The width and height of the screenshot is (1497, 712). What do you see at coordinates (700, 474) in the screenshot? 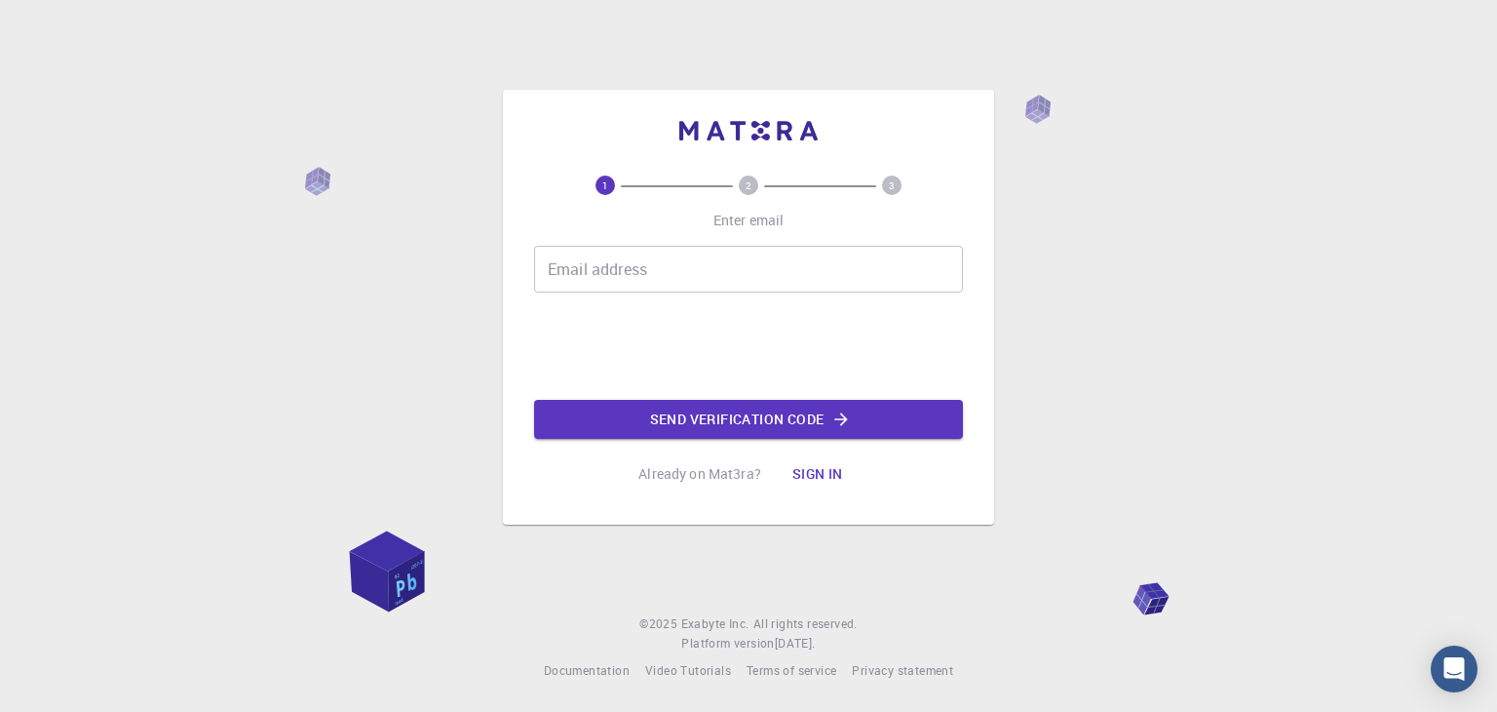
I see `p: Already on Mat3ra?` at bounding box center [700, 474].